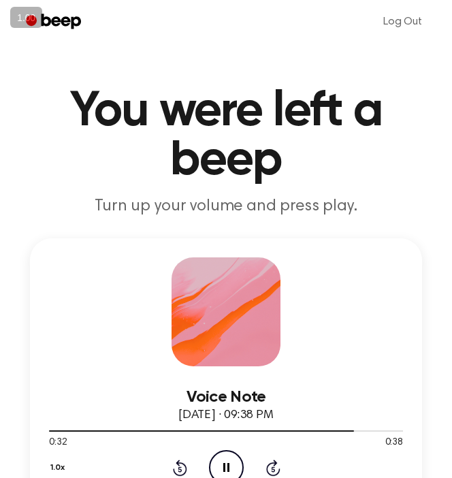  Describe the element at coordinates (394, 442) in the screenshot. I see `span: 0:38` at that location.